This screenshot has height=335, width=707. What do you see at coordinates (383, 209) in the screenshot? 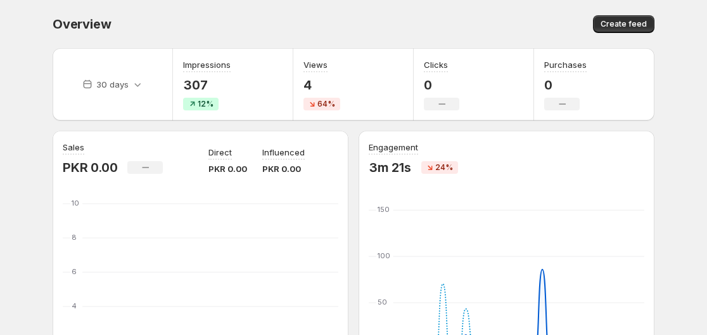
I see `text: 150` at bounding box center [383, 209].